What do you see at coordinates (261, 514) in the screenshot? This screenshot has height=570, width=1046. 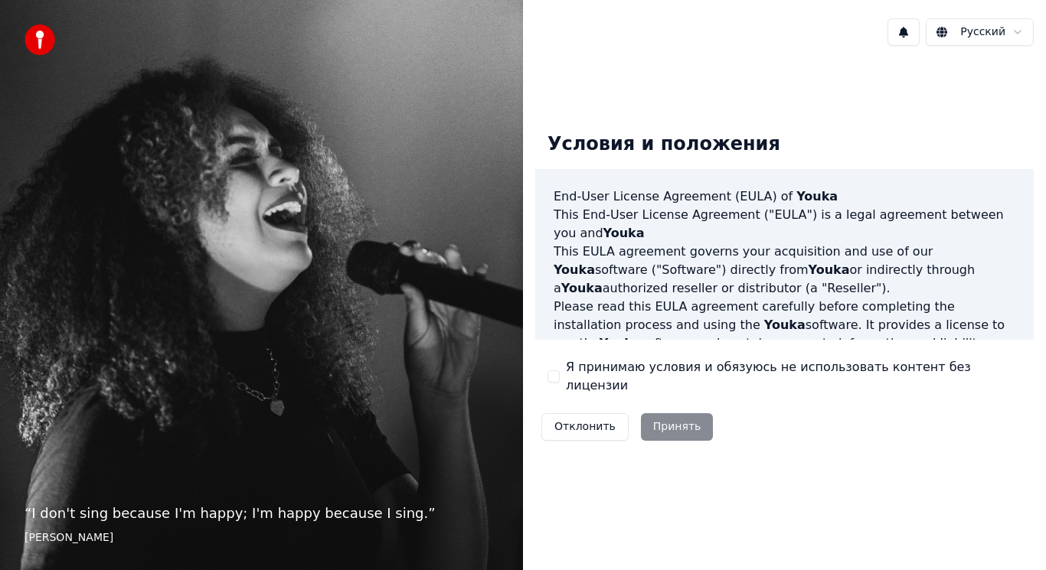 I see `p: “ I don't sing because I'm happy; I'm happy because I sing. ”` at bounding box center [261, 514].